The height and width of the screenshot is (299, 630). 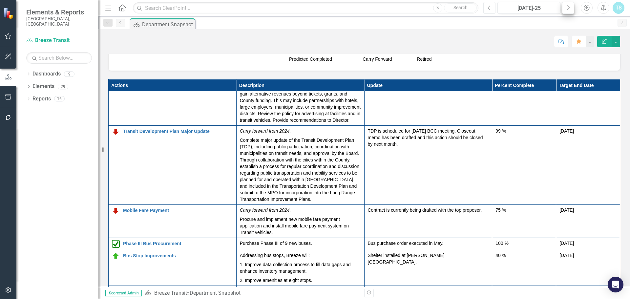 I want to click on div: 40 %, so click(x=524, y=255).